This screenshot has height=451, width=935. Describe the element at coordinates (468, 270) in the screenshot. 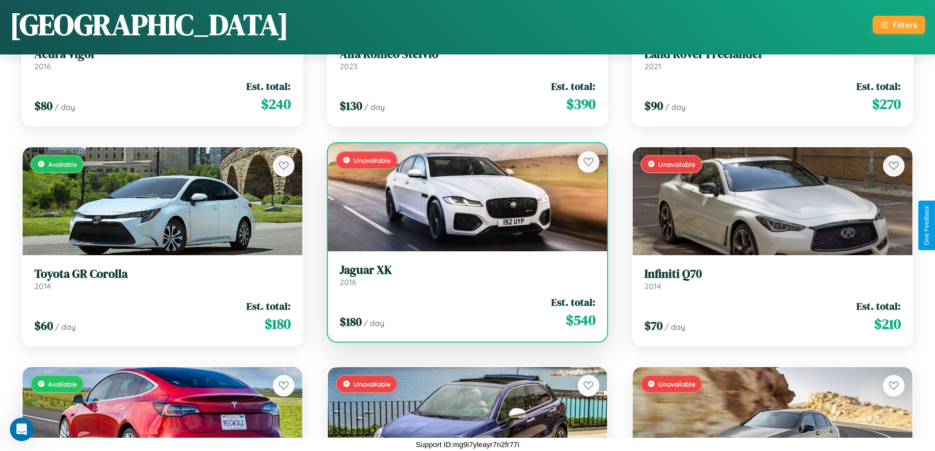

I see `h3: Jaguar XK` at that location.